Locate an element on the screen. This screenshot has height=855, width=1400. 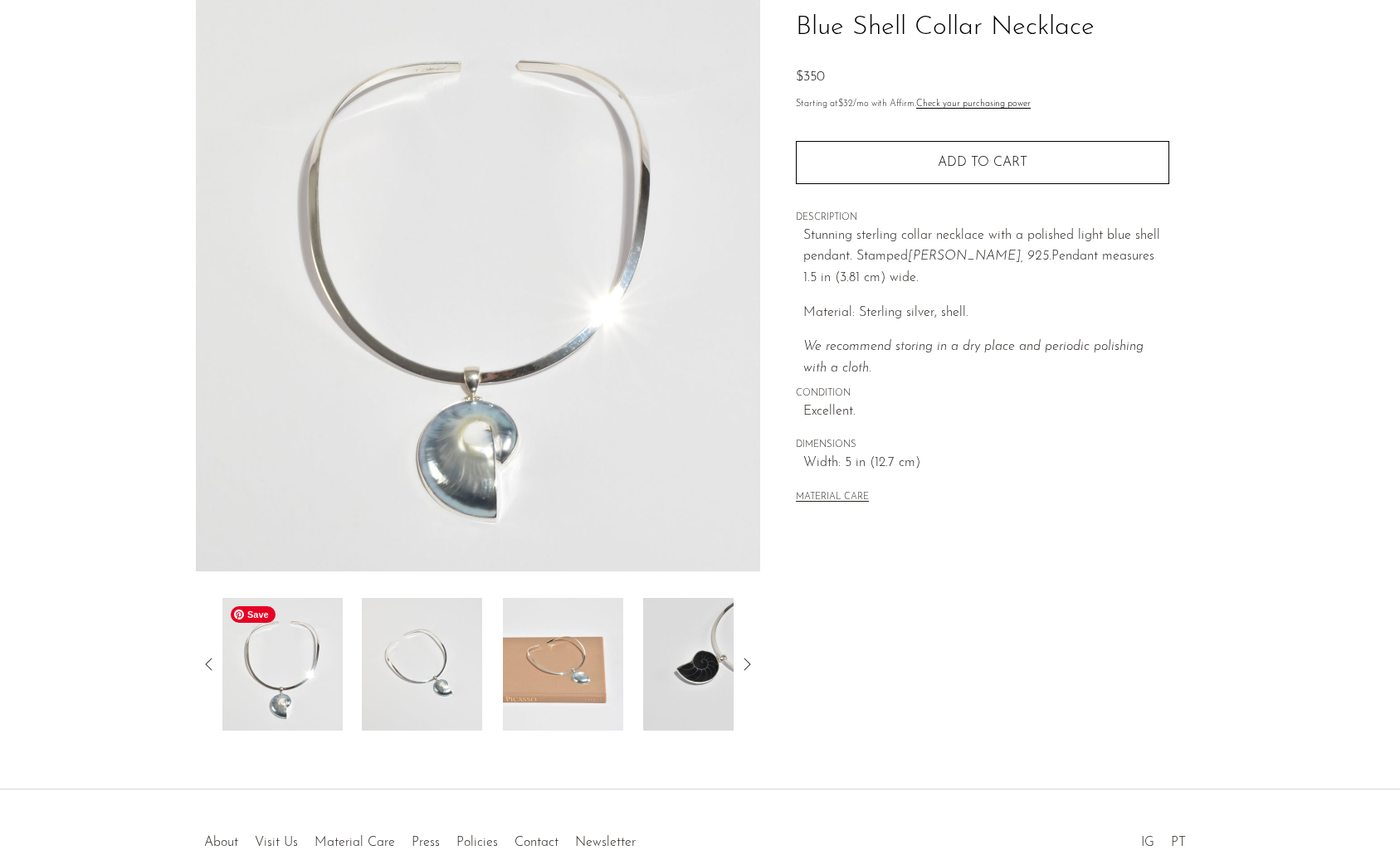
a: IG is located at coordinates (1147, 842).